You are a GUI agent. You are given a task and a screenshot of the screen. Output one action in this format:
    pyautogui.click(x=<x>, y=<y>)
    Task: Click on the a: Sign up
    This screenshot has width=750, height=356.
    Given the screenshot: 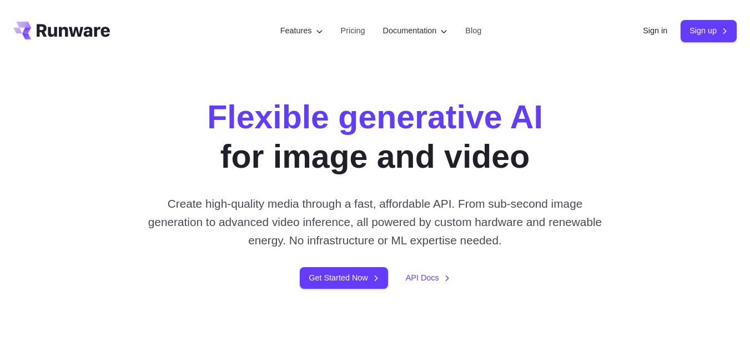 What is the action you would take?
    pyautogui.click(x=709, y=31)
    